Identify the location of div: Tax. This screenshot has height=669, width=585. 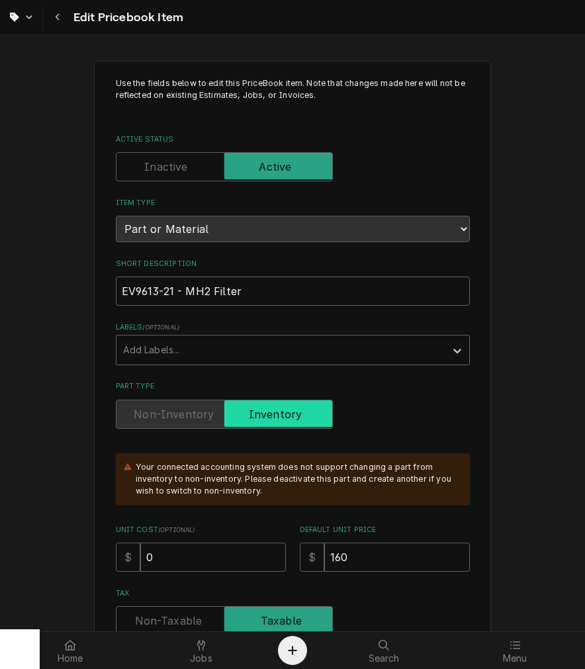
(292, 611).